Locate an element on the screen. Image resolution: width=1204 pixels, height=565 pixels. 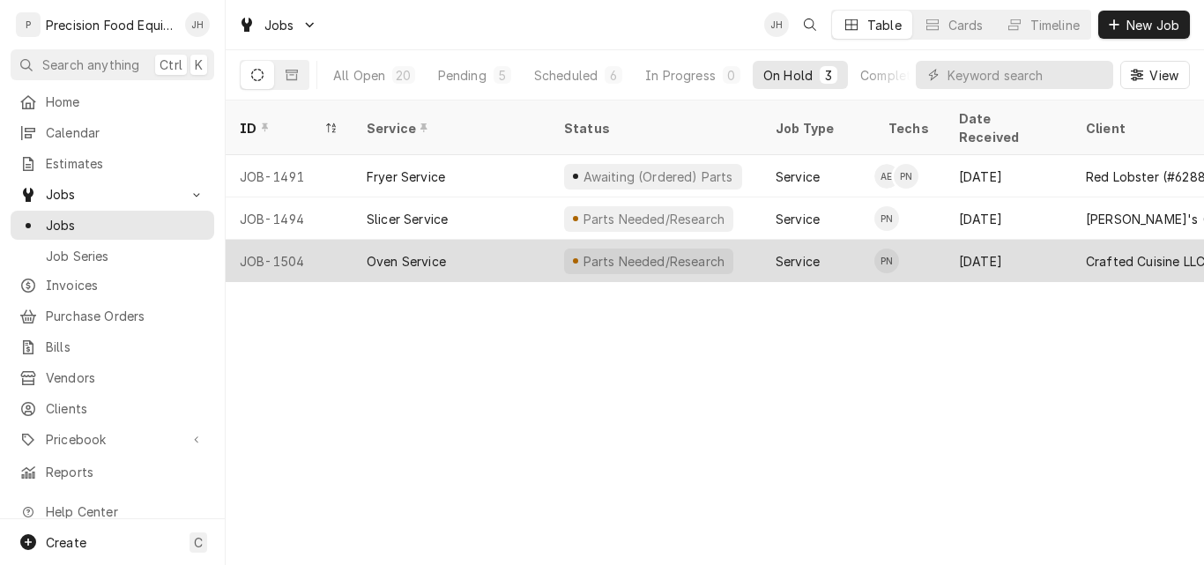
div: Fryer Service is located at coordinates (405, 176).